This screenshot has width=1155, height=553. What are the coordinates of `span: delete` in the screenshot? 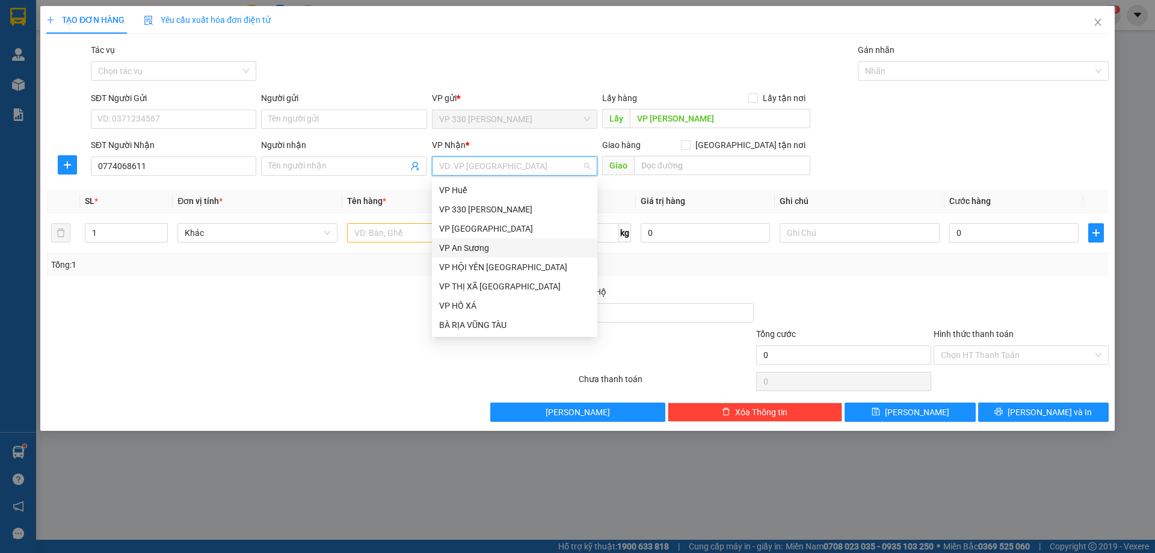 It's located at (726, 412).